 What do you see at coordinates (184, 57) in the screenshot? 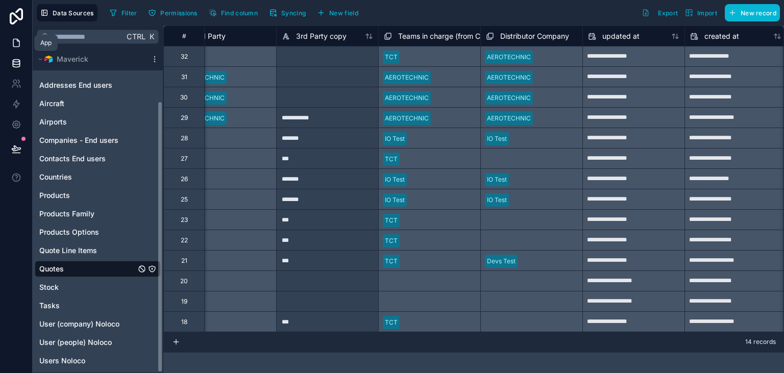
I see `div: 32` at bounding box center [184, 57].